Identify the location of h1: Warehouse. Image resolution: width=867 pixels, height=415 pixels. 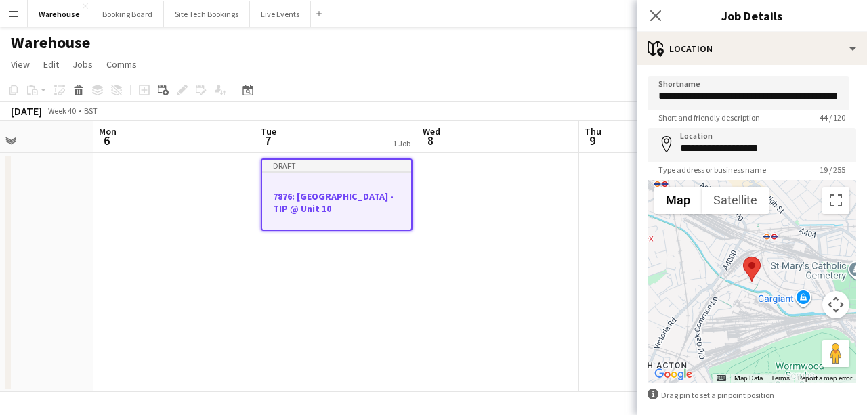
(50, 43).